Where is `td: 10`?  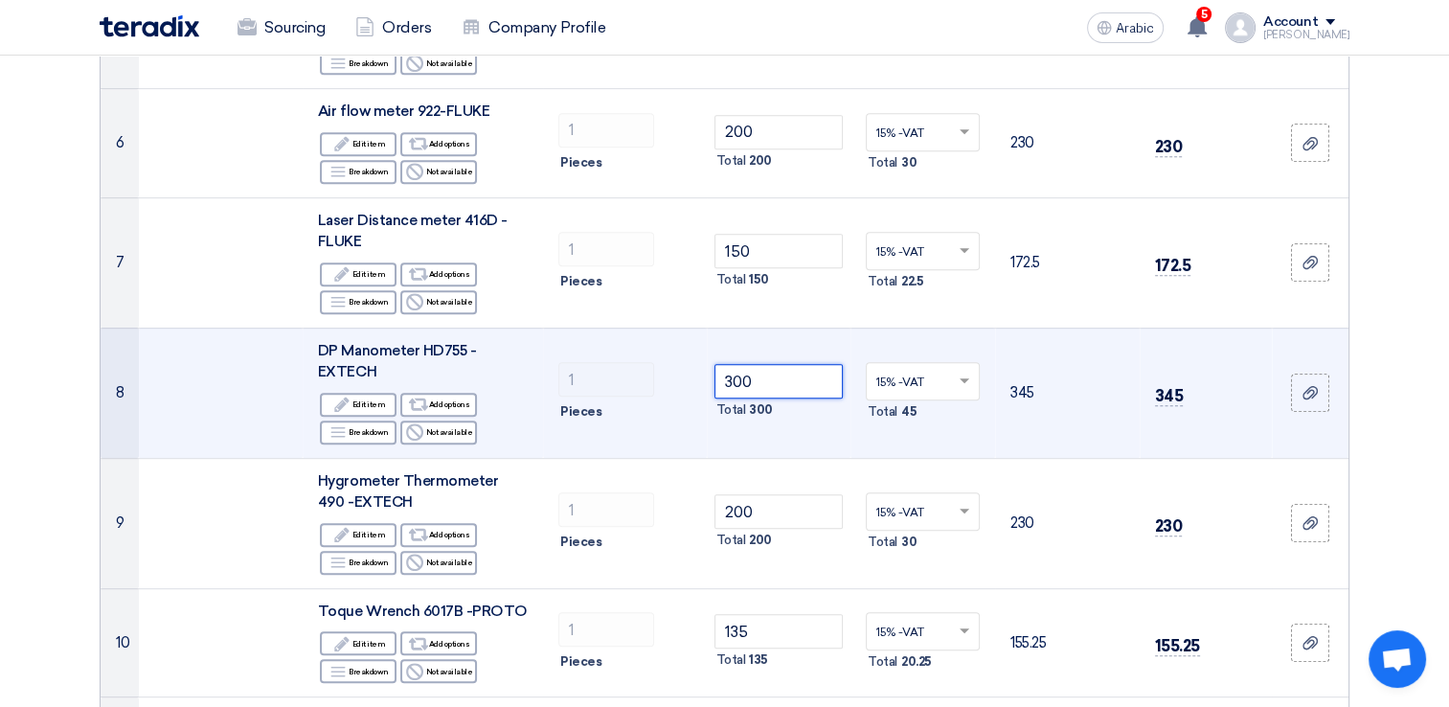 td: 10 is located at coordinates (120, 643).